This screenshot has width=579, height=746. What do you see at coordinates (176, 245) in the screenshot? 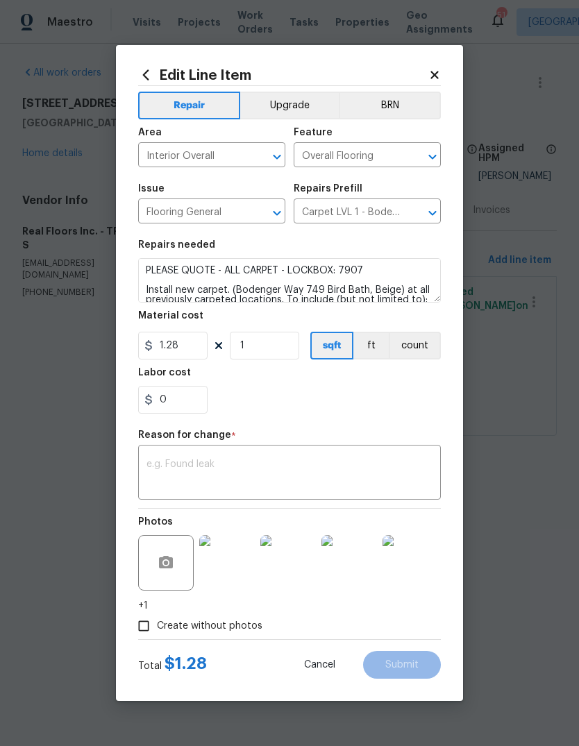
I see `h5: Repairs needed` at bounding box center [176, 245].